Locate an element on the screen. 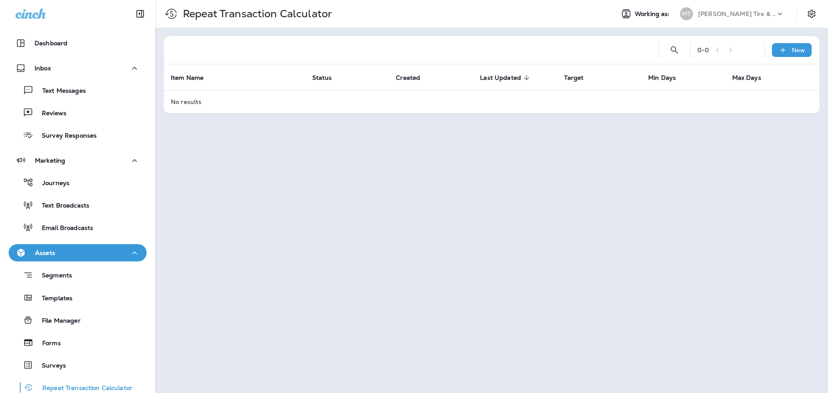 The width and height of the screenshot is (828, 393). td: No results is located at coordinates (491, 101).